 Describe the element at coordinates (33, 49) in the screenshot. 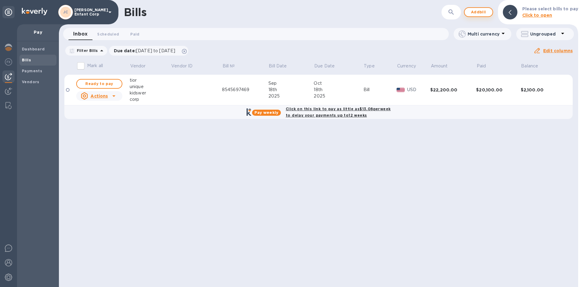

I see `b: Dashboard` at that location.